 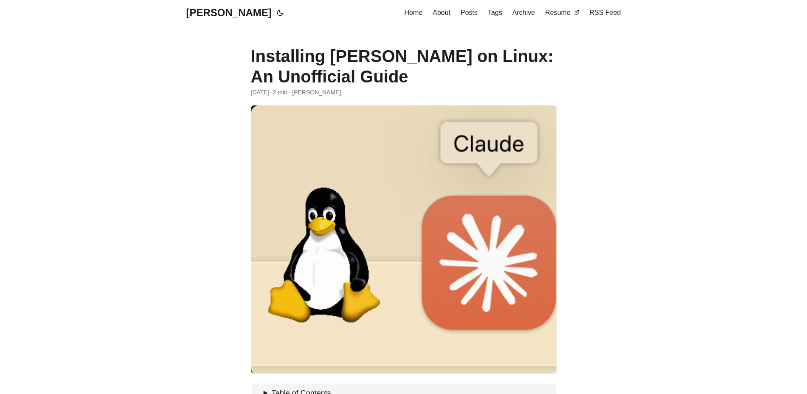 What do you see at coordinates (442, 12) in the screenshot?
I see `span: About` at bounding box center [442, 12].